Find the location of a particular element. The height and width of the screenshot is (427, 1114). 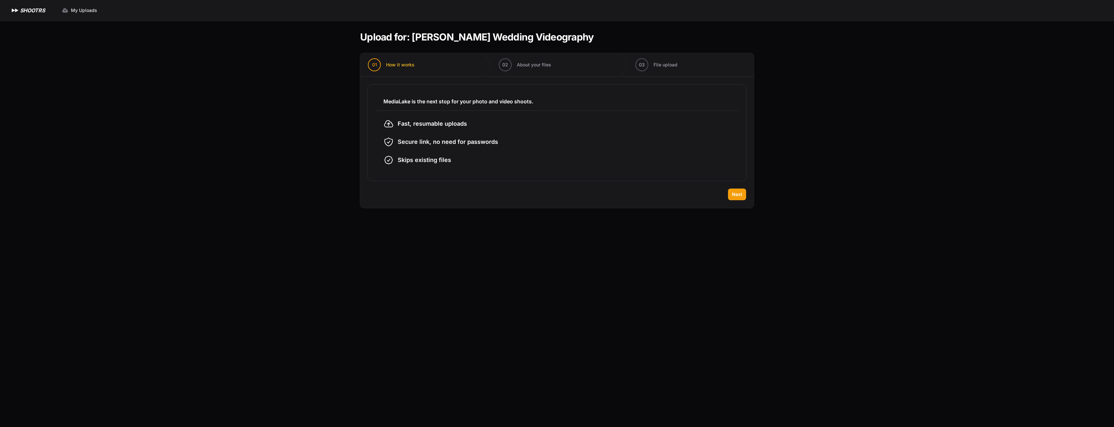

span: 02 is located at coordinates (505, 65).